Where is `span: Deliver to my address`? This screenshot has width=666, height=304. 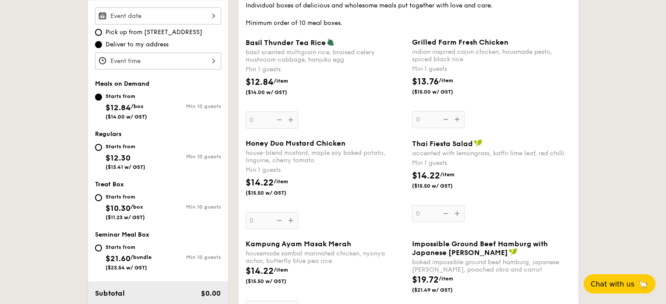
span: Deliver to my address is located at coordinates (137, 45).